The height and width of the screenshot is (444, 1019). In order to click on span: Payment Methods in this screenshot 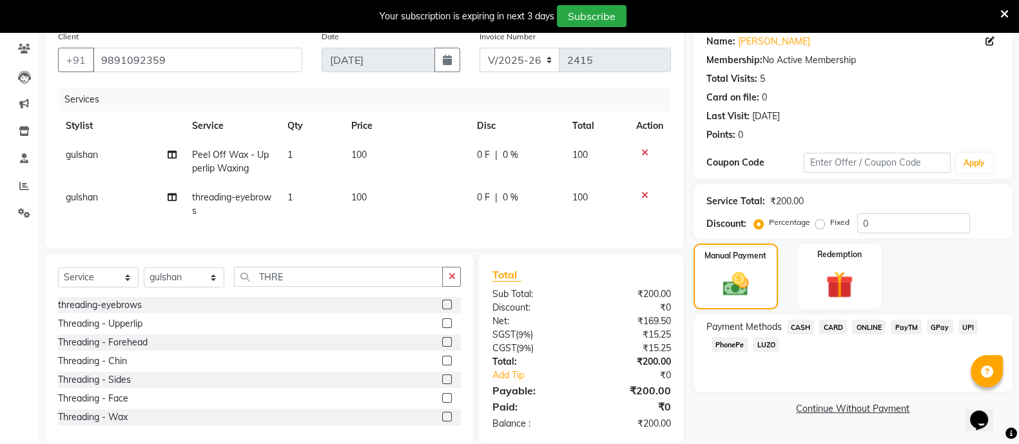, I will do `click(744, 327)`.